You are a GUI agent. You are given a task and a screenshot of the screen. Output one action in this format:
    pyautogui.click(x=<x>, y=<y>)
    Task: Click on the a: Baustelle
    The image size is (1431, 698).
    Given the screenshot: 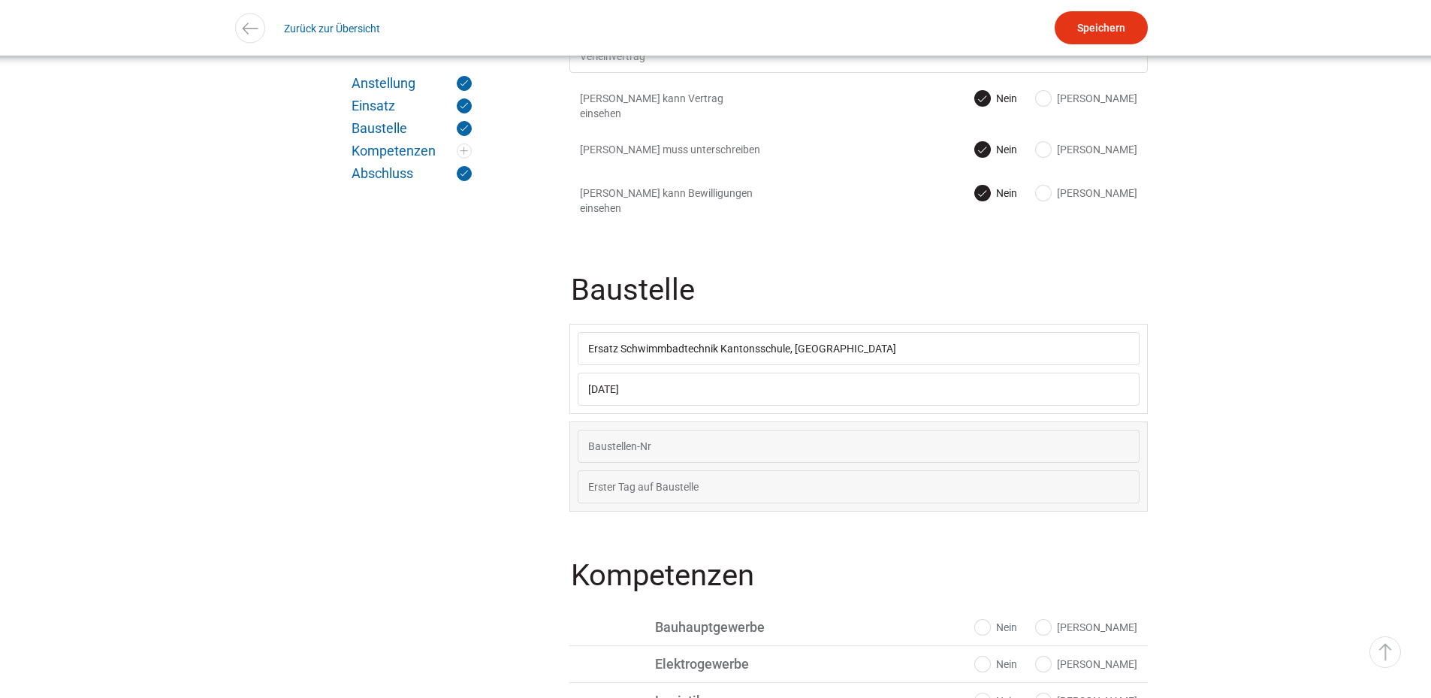 What is the action you would take?
    pyautogui.click(x=412, y=128)
    